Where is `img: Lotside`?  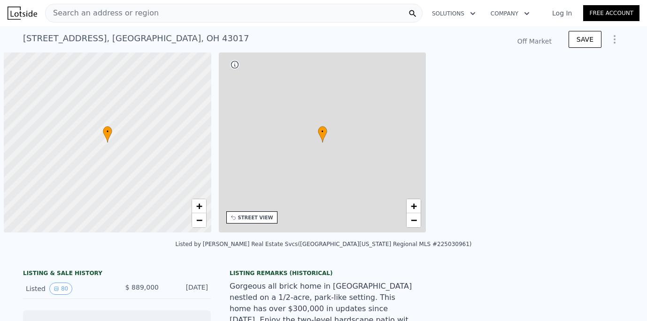 img: Lotside is located at coordinates (22, 13).